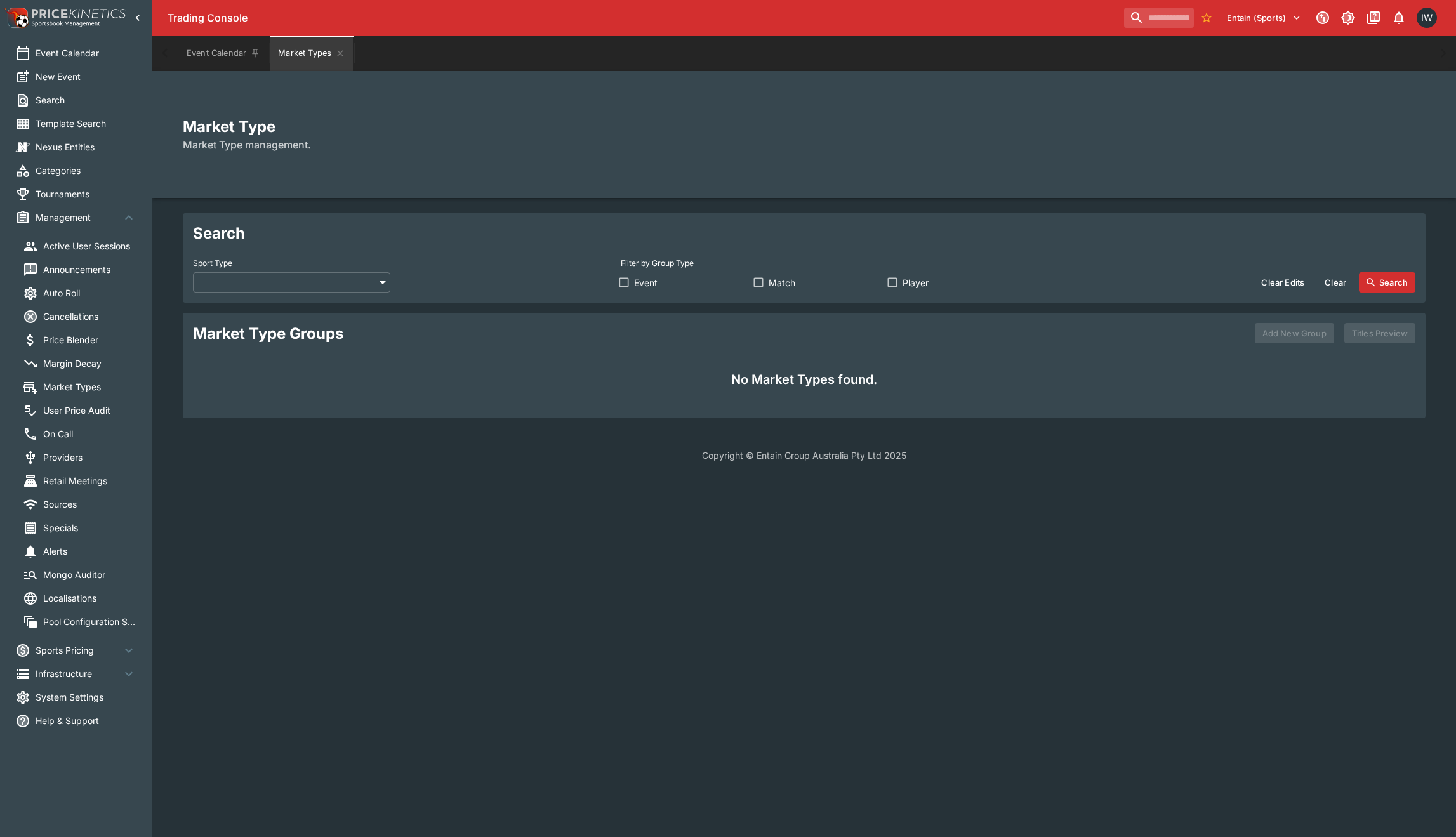  What do you see at coordinates (17, 18) in the screenshot?
I see `img: PriceKinetics Logo` at bounding box center [17, 18].